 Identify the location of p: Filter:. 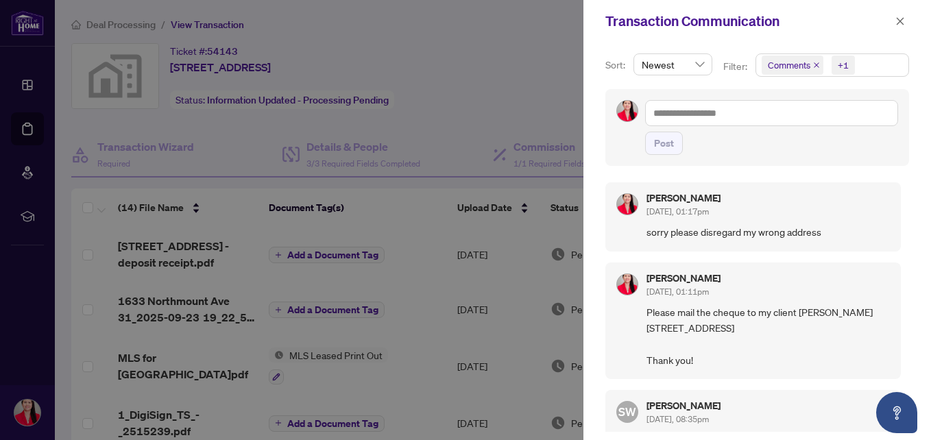
(736, 67).